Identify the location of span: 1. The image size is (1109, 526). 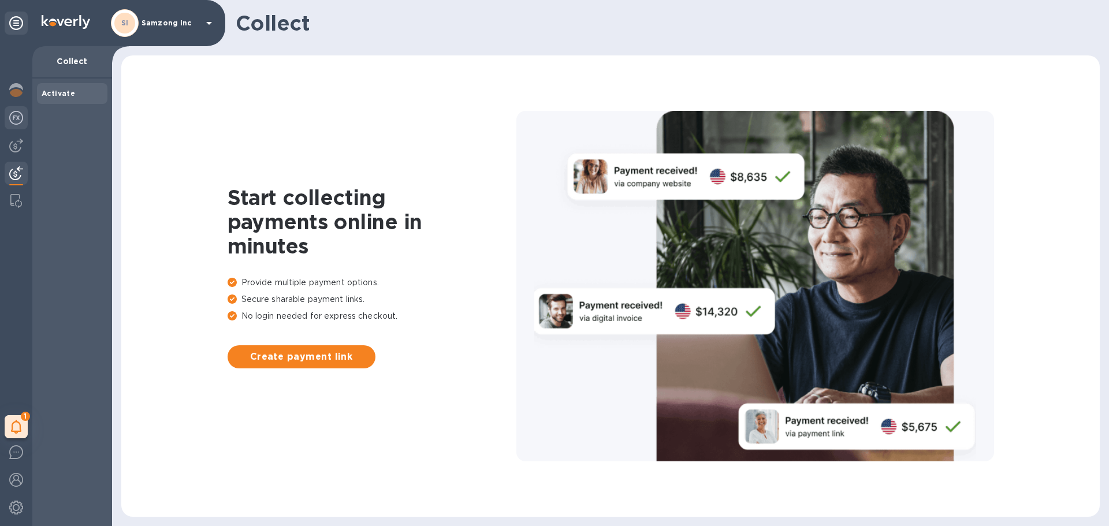
(25, 416).